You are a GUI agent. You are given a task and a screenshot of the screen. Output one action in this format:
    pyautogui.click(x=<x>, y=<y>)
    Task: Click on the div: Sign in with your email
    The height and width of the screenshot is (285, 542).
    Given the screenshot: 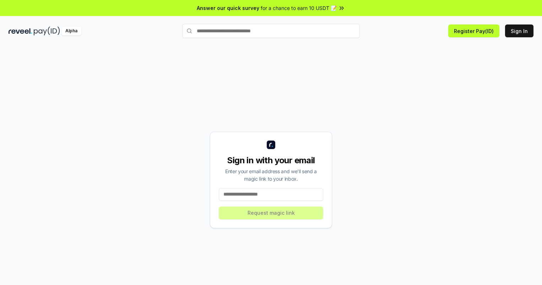 What is the action you would take?
    pyautogui.click(x=271, y=161)
    